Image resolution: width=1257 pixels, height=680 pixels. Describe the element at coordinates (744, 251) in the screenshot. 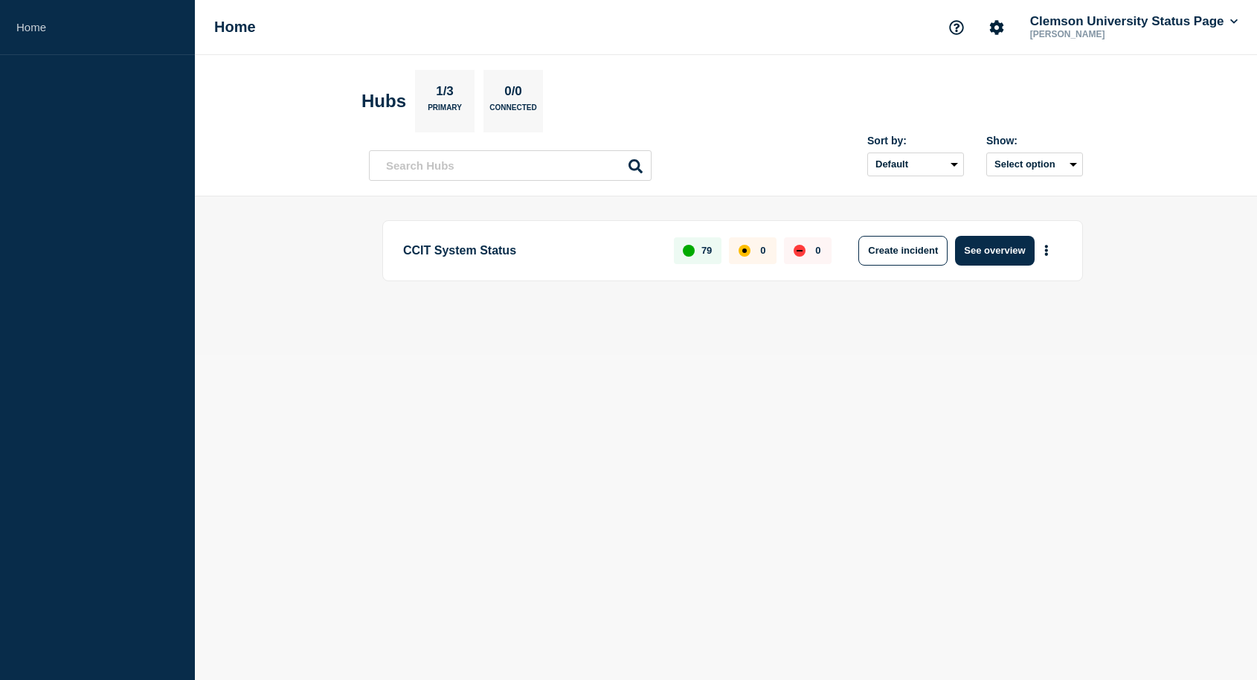

I see `div: affected` at that location.